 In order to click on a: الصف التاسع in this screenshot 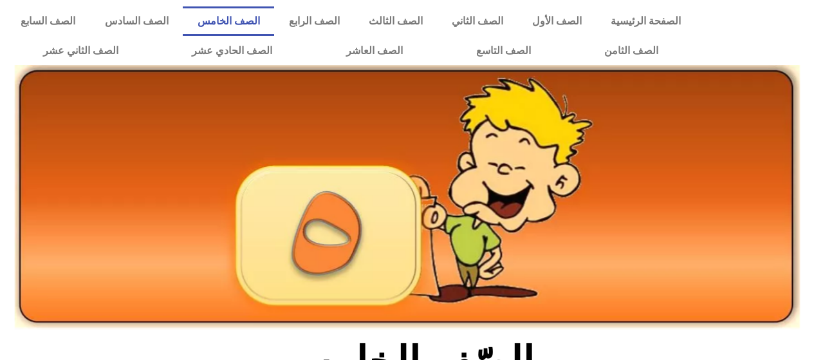, I will do `click(503, 51)`.